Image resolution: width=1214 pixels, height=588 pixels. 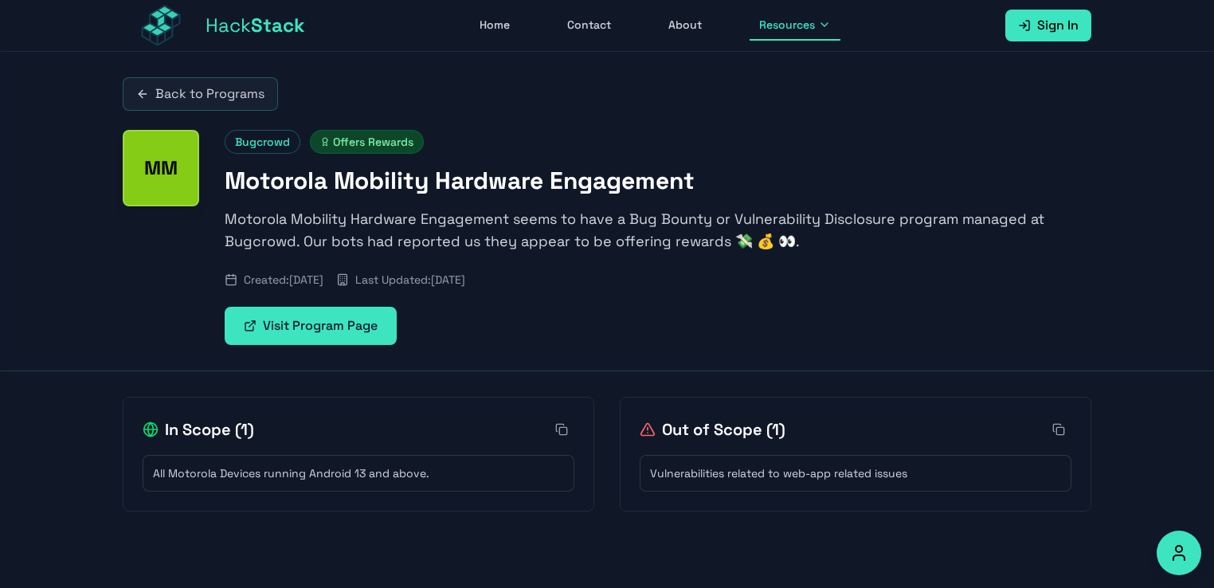 I want to click on a: Contact, so click(x=589, y=25).